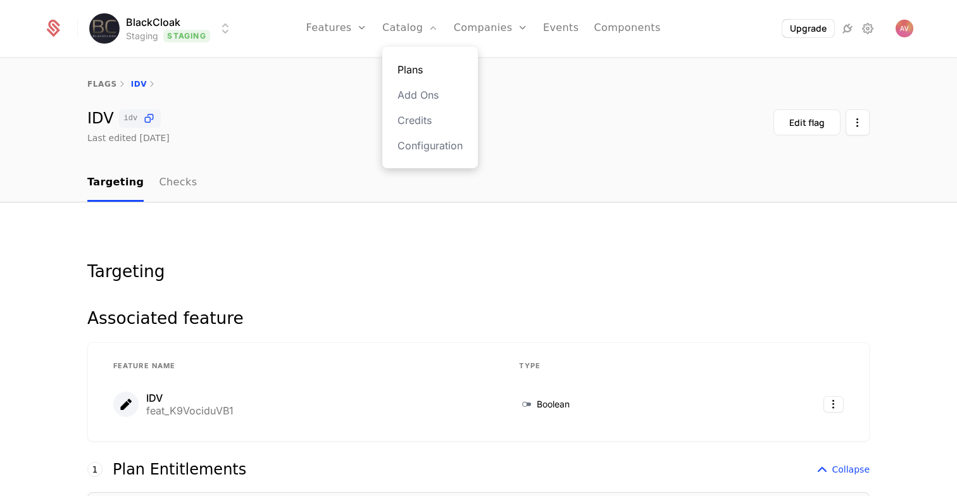 The width and height of the screenshot is (957, 496). What do you see at coordinates (553, 404) in the screenshot?
I see `span: Boolean` at bounding box center [553, 404].